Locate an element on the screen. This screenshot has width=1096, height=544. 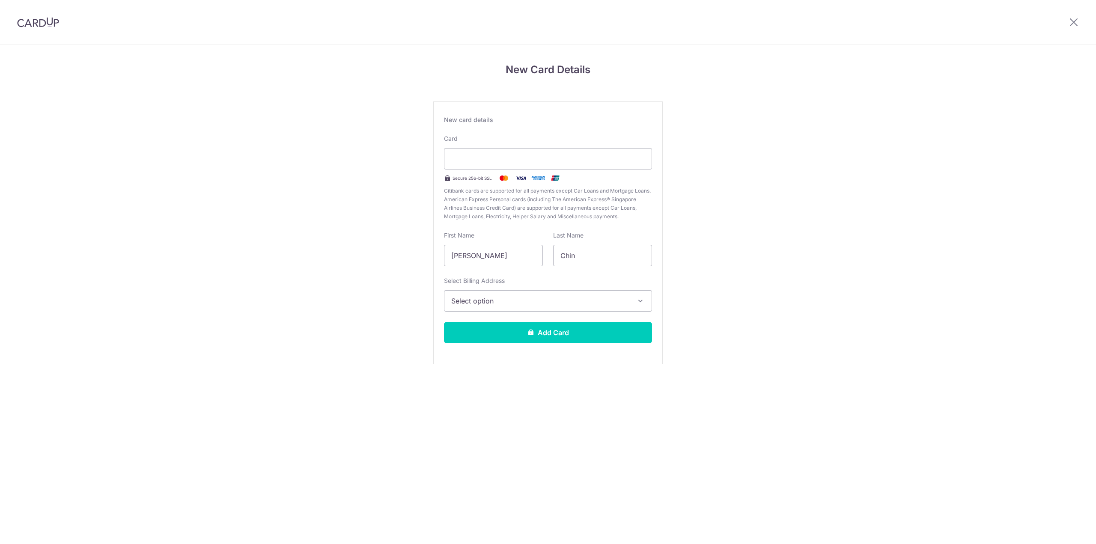
button: Select option is located at coordinates (548, 301).